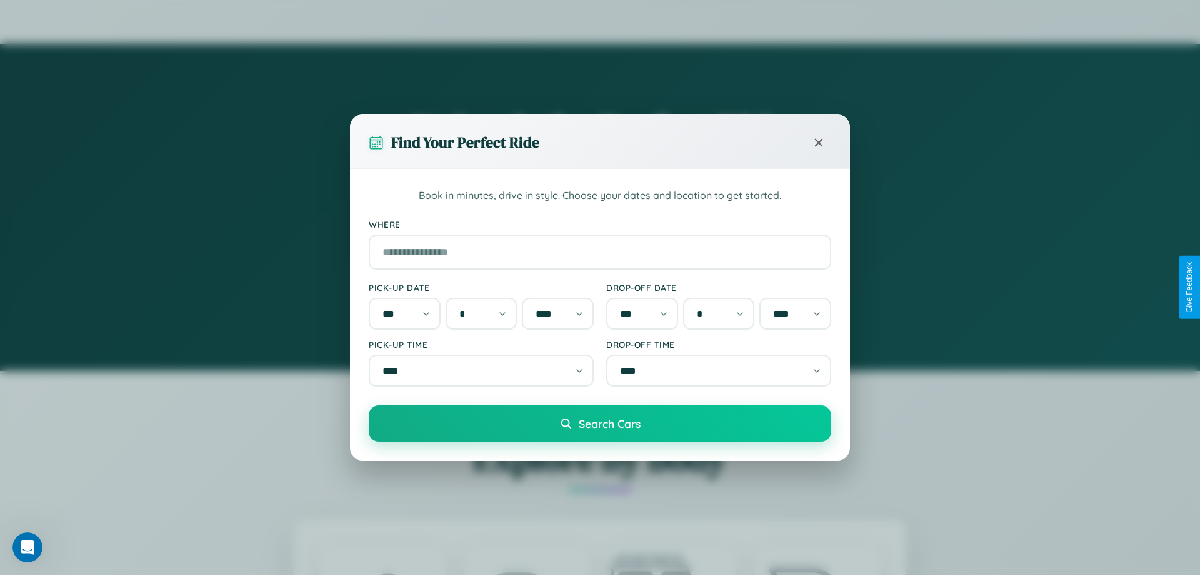  What do you see at coordinates (600, 423) in the screenshot?
I see `button: Search Cars` at bounding box center [600, 423].